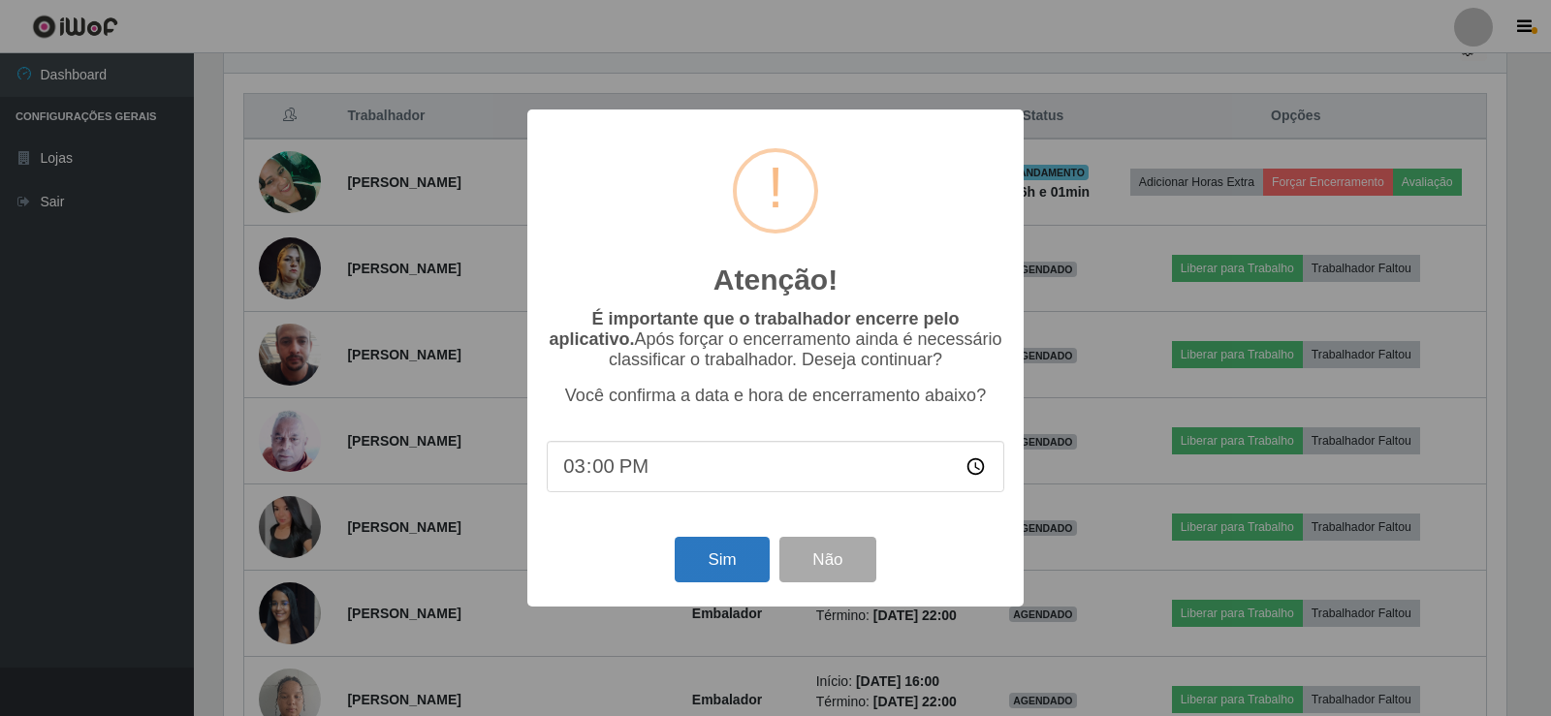  What do you see at coordinates (775, 280) in the screenshot?
I see `h2: Atenção!` at bounding box center [775, 280].